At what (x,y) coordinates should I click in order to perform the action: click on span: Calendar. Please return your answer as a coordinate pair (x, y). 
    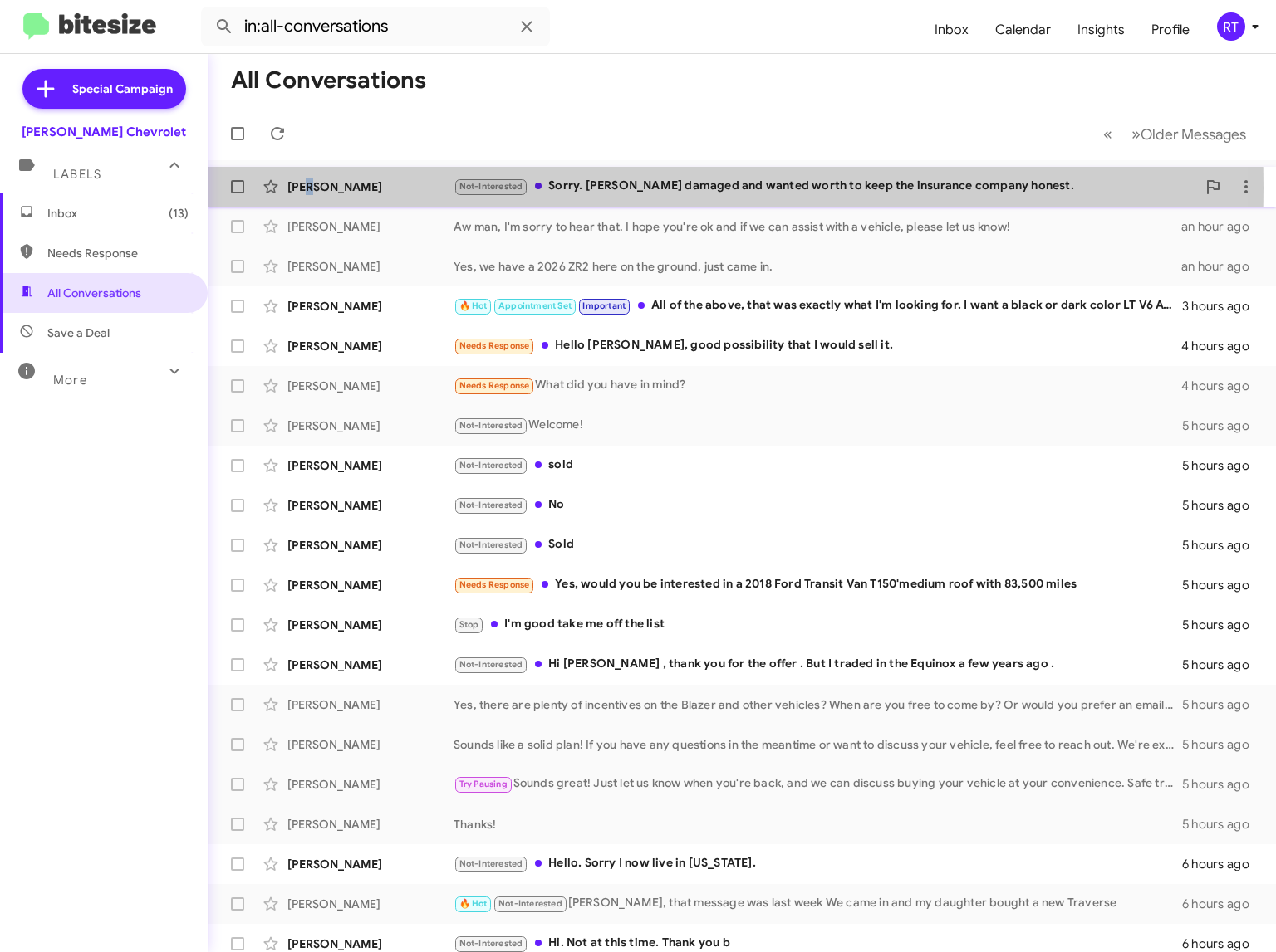
    Looking at the image, I should click on (1022, 30).